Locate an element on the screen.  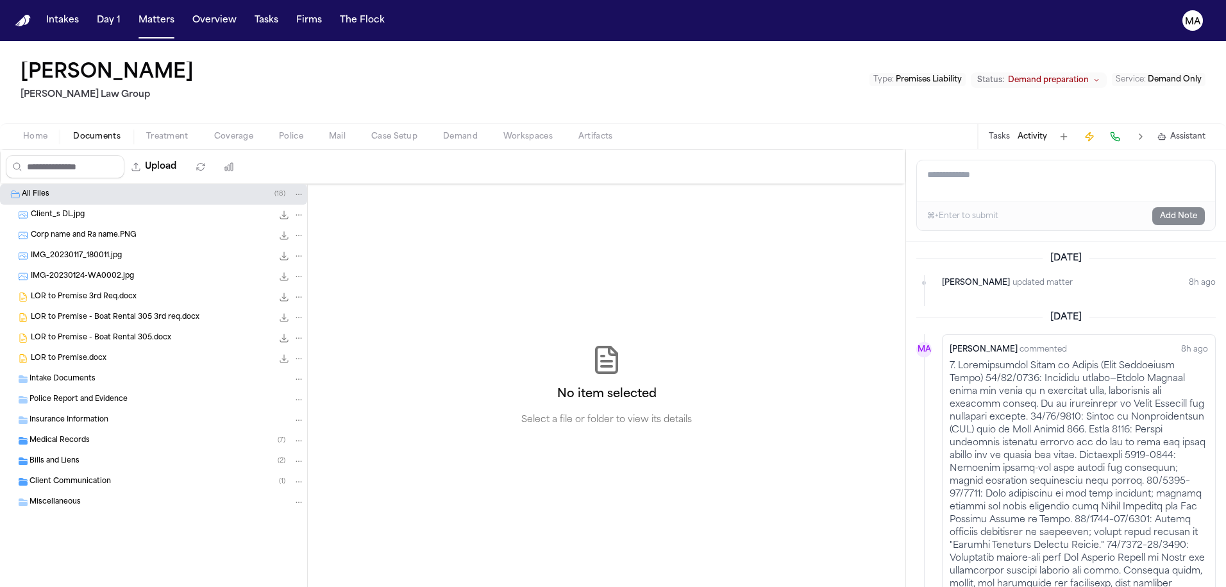
button: Upload is located at coordinates (154, 167).